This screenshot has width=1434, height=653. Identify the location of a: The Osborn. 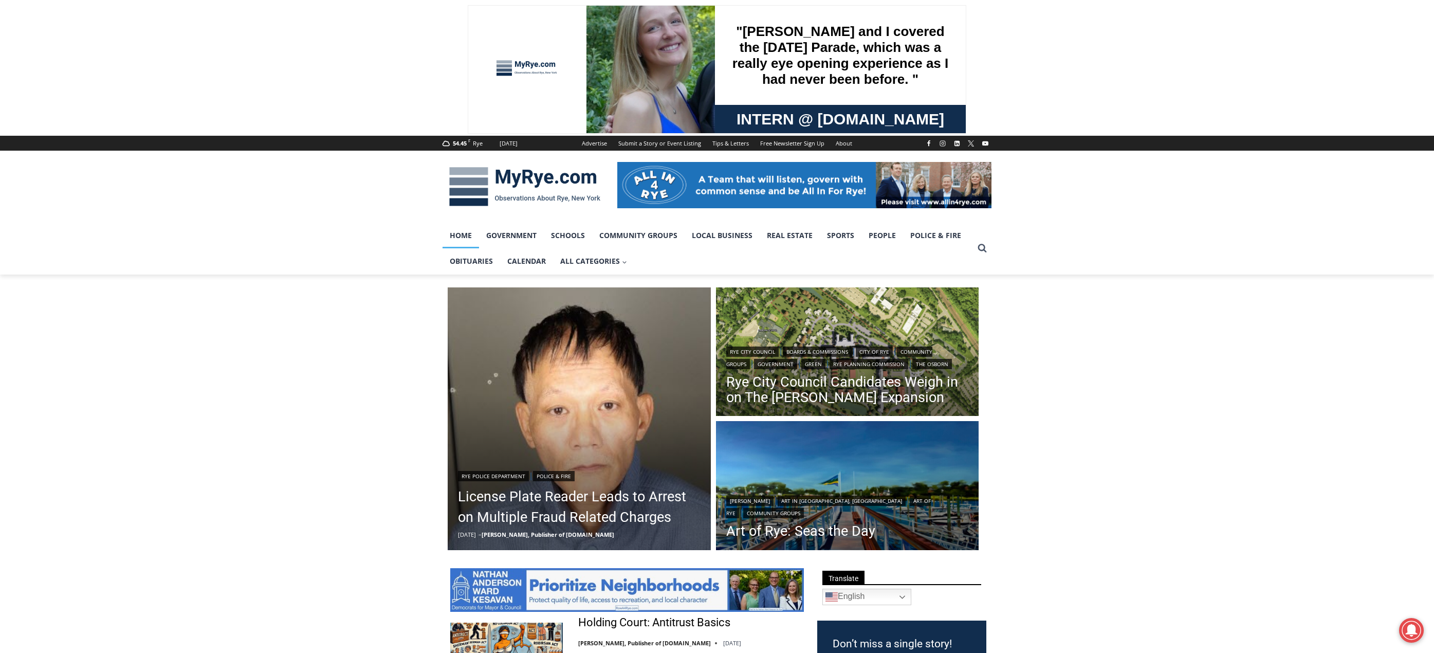
(932, 364).